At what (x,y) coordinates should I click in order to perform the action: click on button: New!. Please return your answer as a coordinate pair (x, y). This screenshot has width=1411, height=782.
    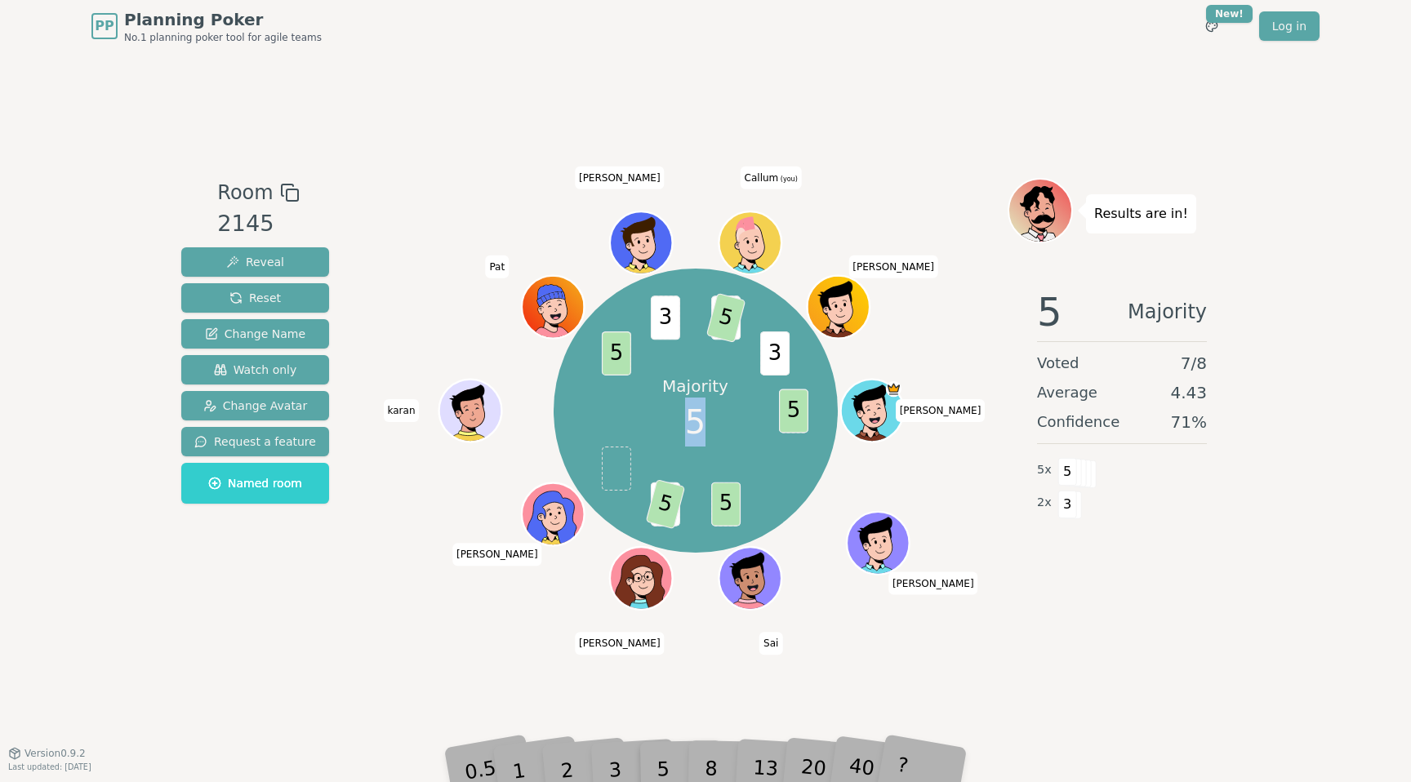
    Looking at the image, I should click on (1212, 26).